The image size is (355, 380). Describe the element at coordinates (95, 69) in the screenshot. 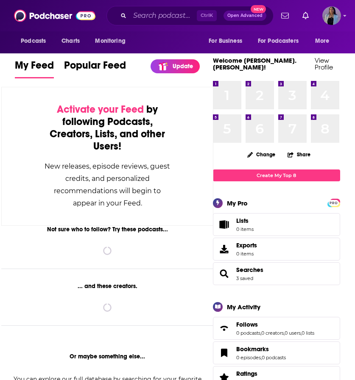

I see `a: Popular Feed` at that location.